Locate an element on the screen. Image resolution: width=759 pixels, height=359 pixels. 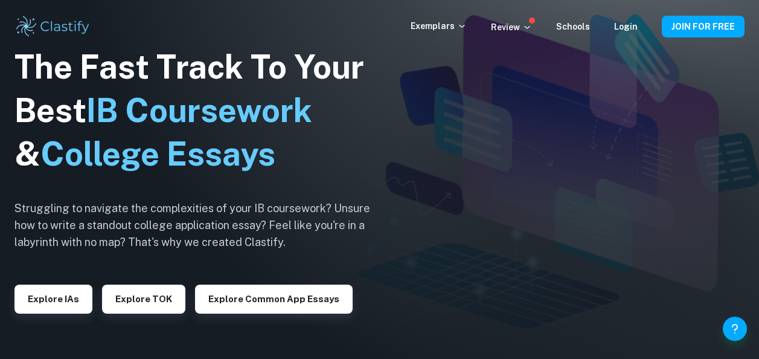
button: JOIN FOR FREE is located at coordinates (703, 27).